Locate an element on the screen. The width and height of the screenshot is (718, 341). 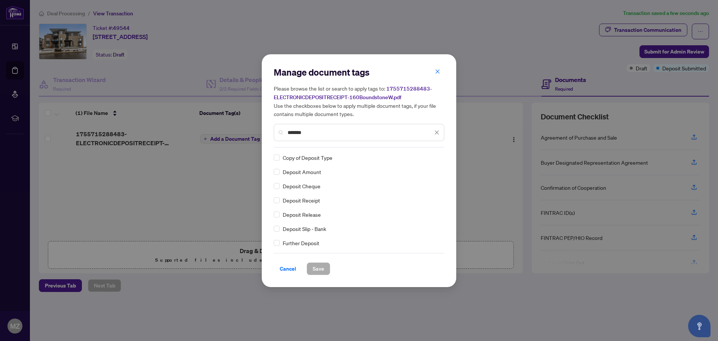
span: Cancel is located at coordinates (288, 269).